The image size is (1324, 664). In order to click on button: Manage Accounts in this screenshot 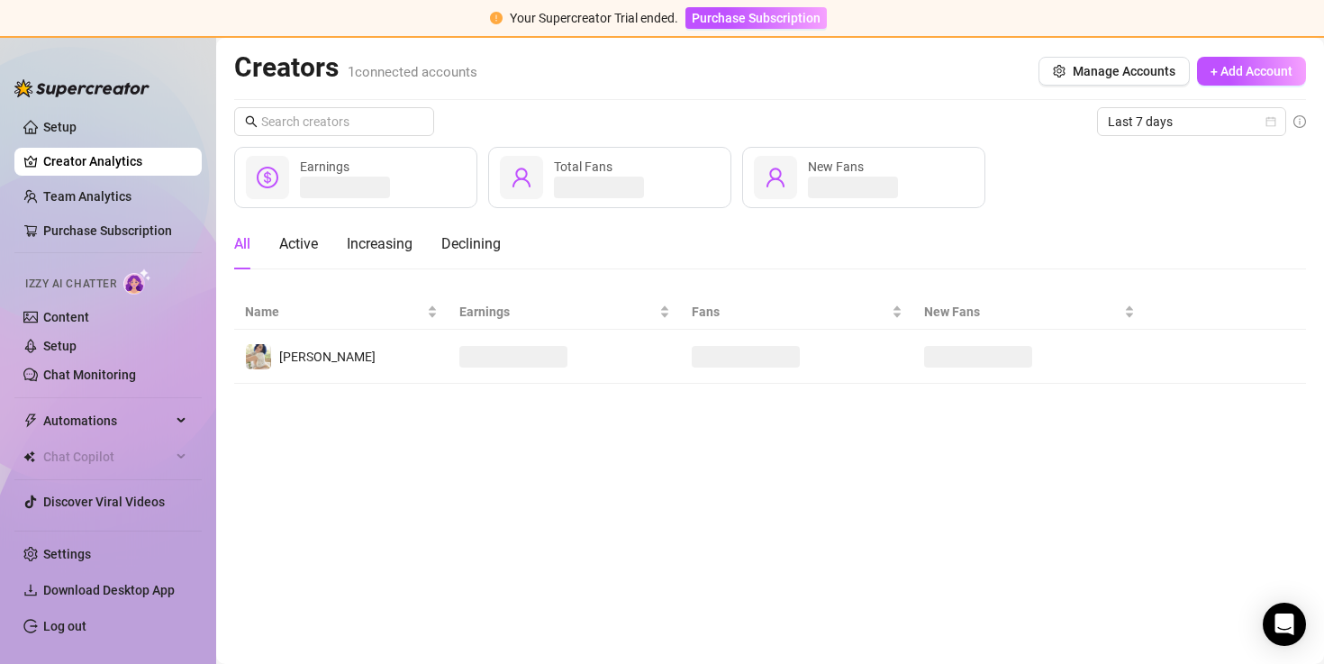, I will do `click(1114, 71)`.